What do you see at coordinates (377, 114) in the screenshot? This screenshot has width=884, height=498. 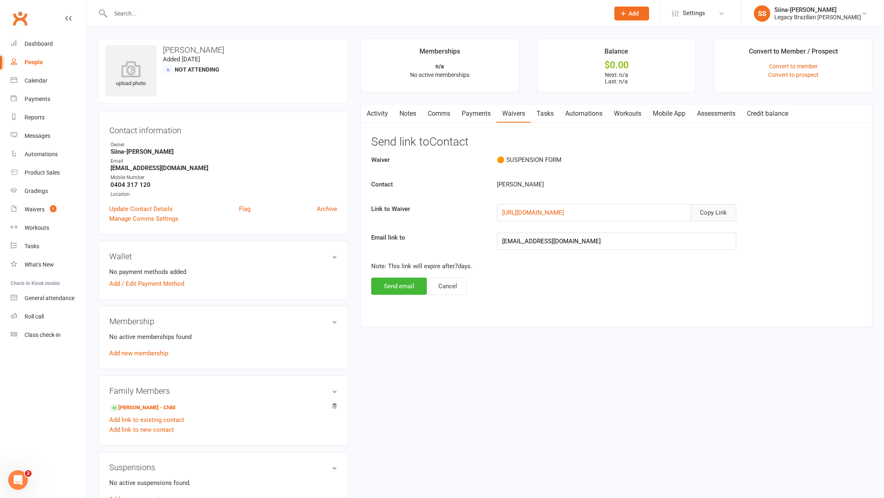 I see `a: Activity` at bounding box center [377, 114].